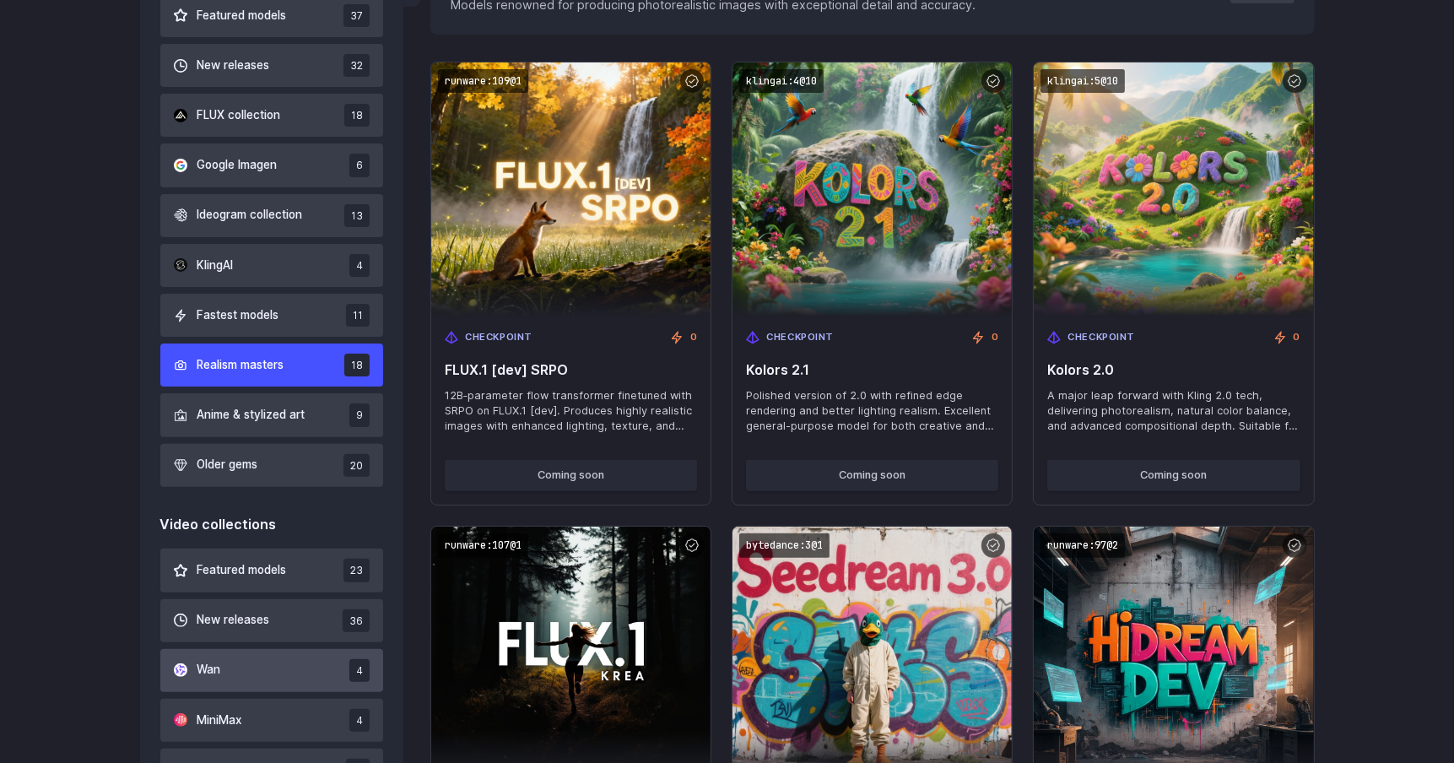  Describe the element at coordinates (1082, 81) in the screenshot. I see `code: klingai:5@10` at that location.